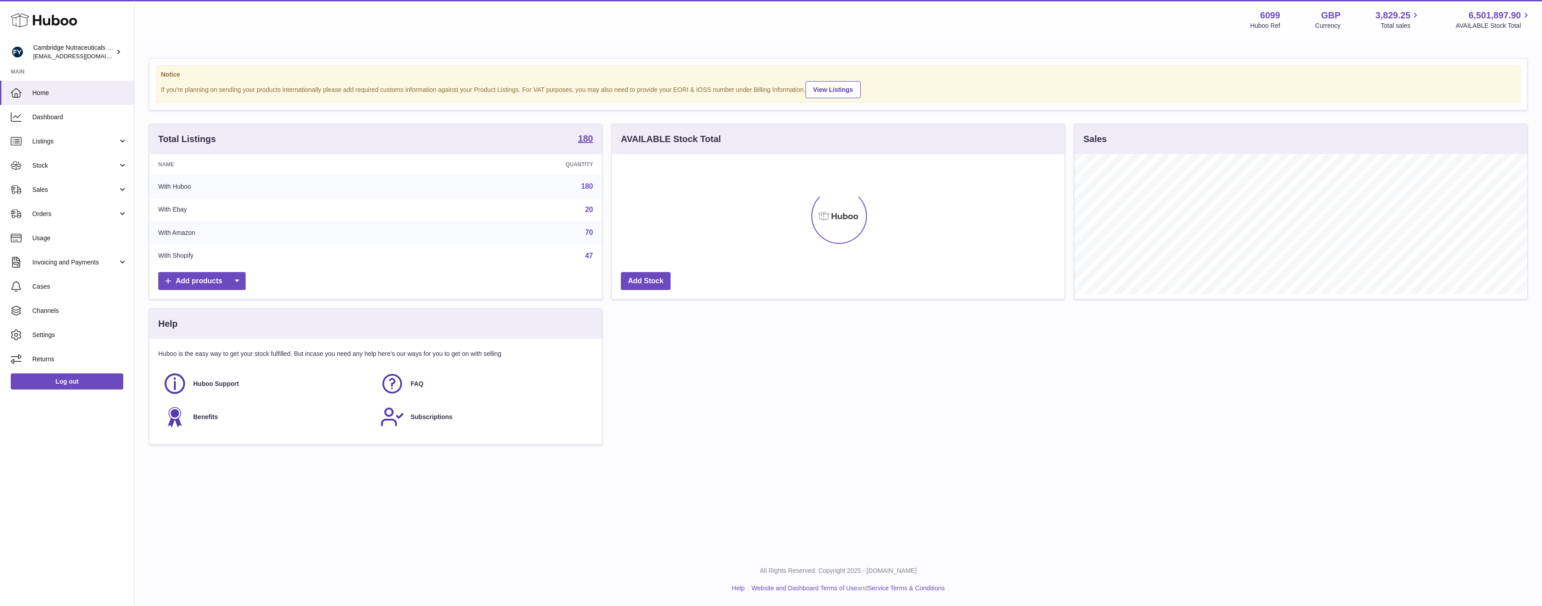 The height and width of the screenshot is (606, 1542). I want to click on div: If you're planning on sending your products internationally please add required customs informati..., so click(838, 89).